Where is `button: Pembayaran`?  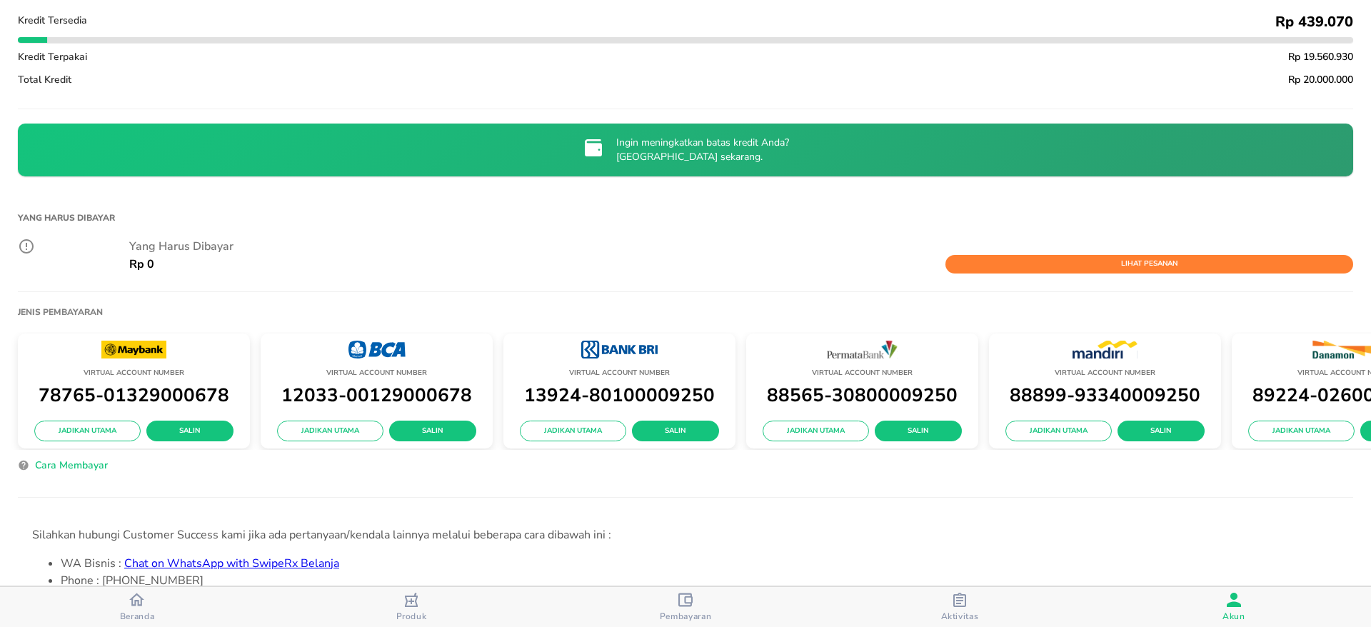 button: Pembayaran is located at coordinates (685, 607).